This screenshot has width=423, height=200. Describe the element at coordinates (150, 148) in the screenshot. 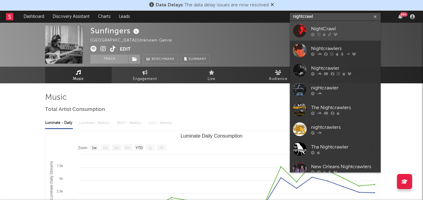

I see `text: 1y` at that location.